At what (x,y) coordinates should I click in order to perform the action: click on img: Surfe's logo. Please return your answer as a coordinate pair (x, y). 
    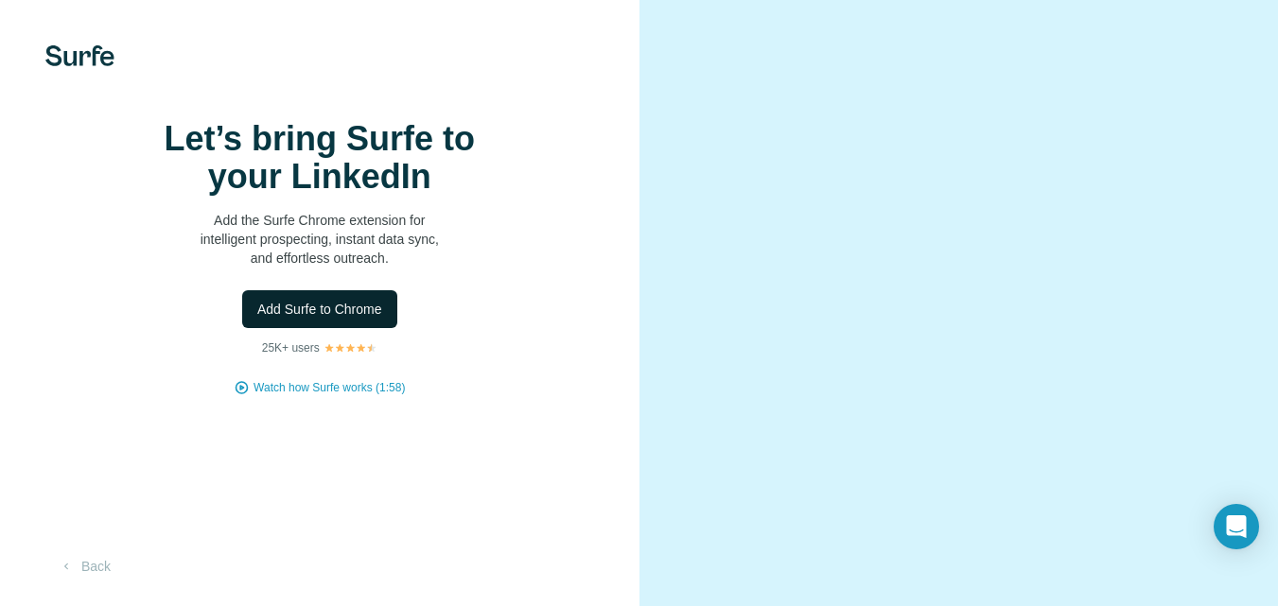
    Looking at the image, I should click on (79, 56).